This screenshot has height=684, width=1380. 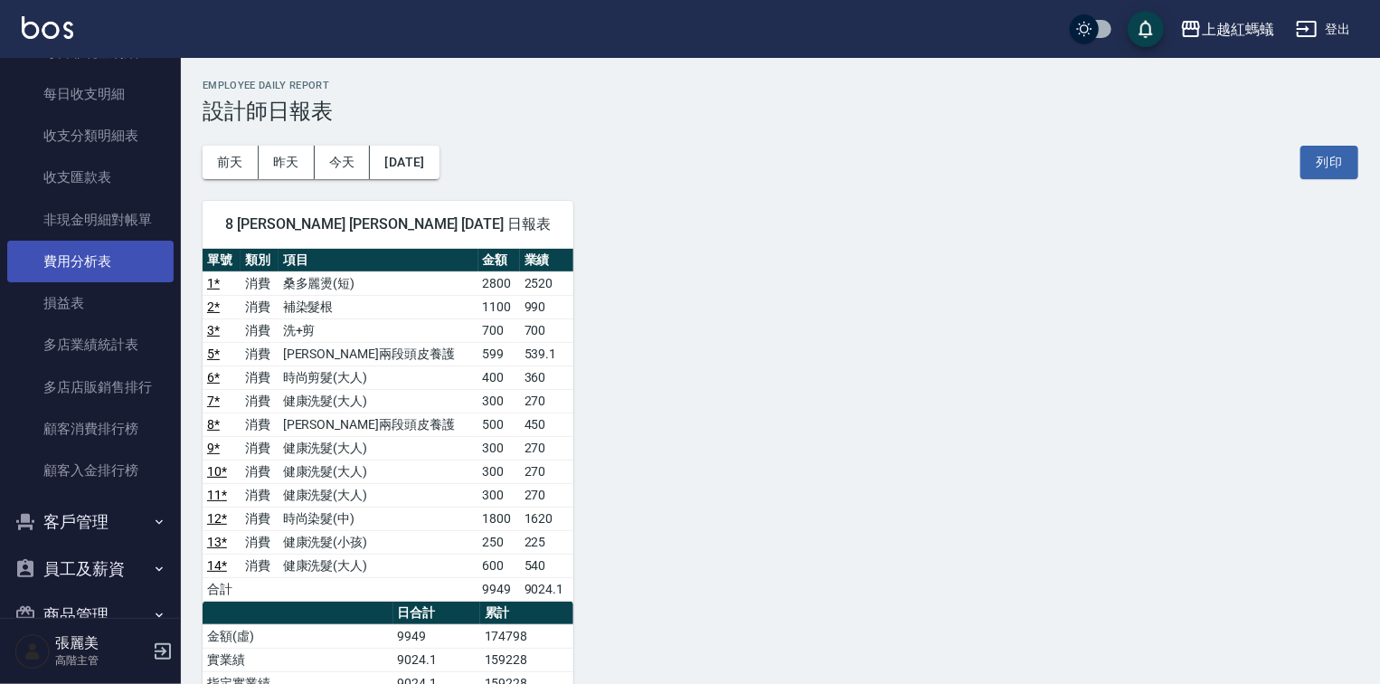 What do you see at coordinates (499, 377) in the screenshot?
I see `td: 400` at bounding box center [499, 377].